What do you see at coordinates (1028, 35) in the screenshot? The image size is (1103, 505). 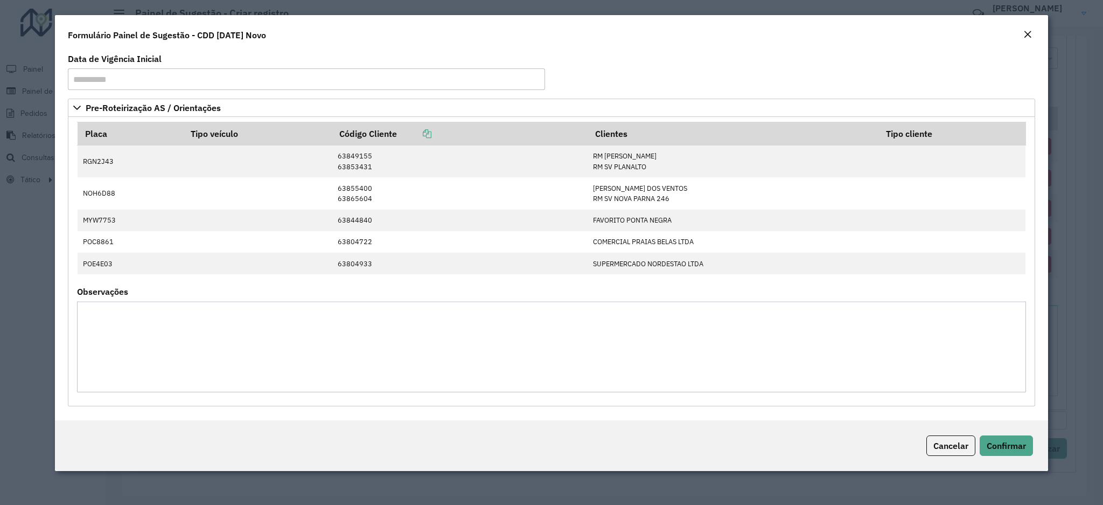 I see `button: Close` at bounding box center [1028, 35].